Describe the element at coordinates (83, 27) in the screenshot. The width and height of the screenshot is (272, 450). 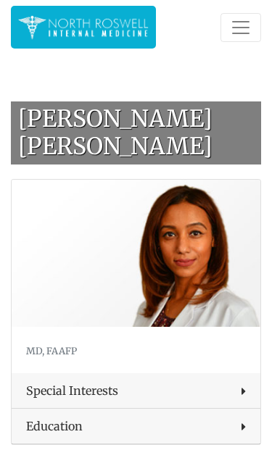
I see `img: North Roswell Internal Medicine` at that location.